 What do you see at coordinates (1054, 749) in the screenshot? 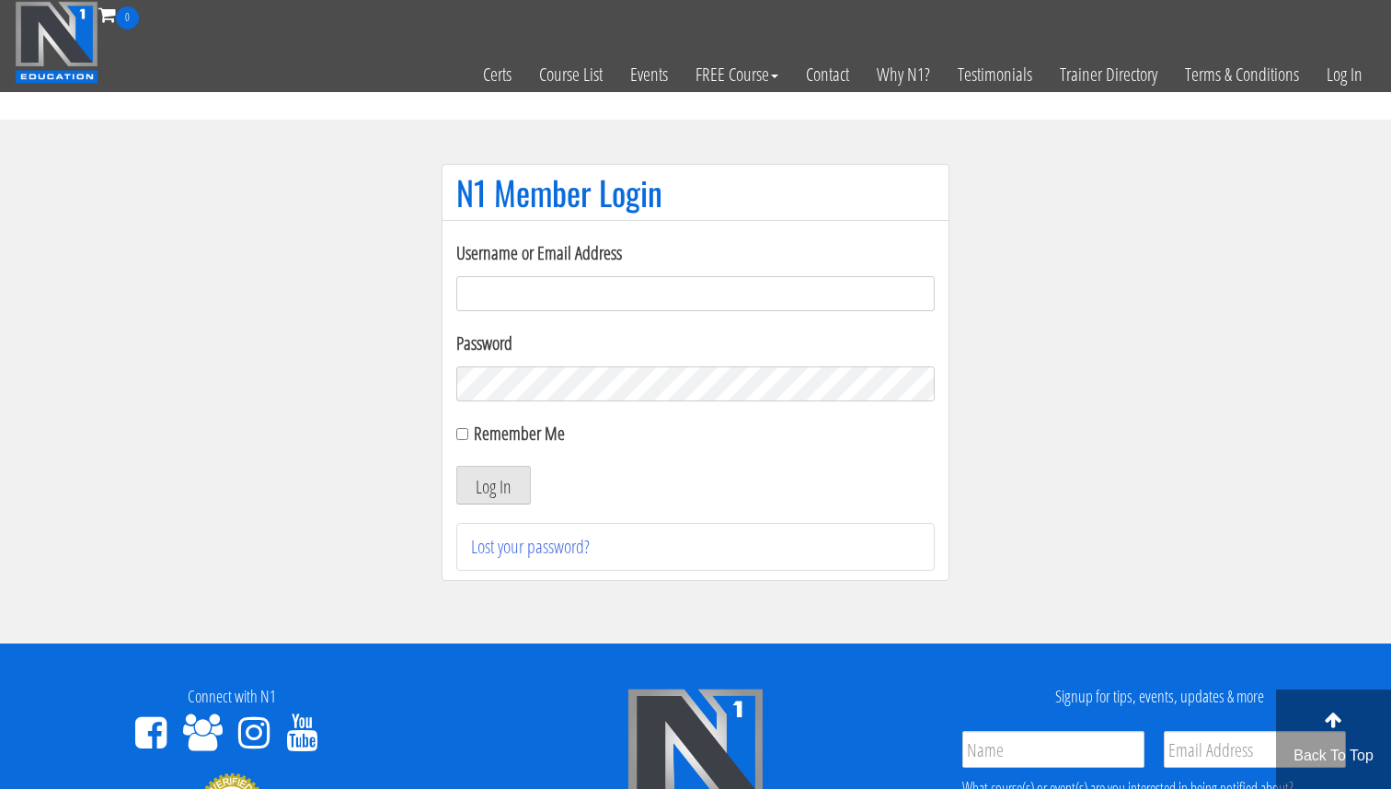
I see `input: Name` at bounding box center [1054, 749].